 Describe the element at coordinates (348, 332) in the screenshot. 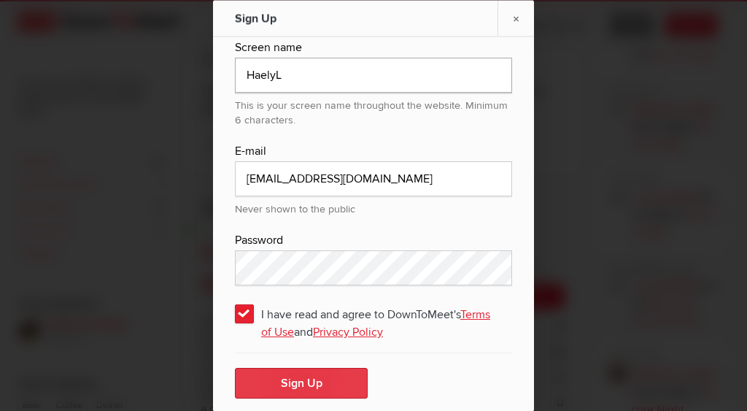

I see `a: Privacy Policy` at that location.